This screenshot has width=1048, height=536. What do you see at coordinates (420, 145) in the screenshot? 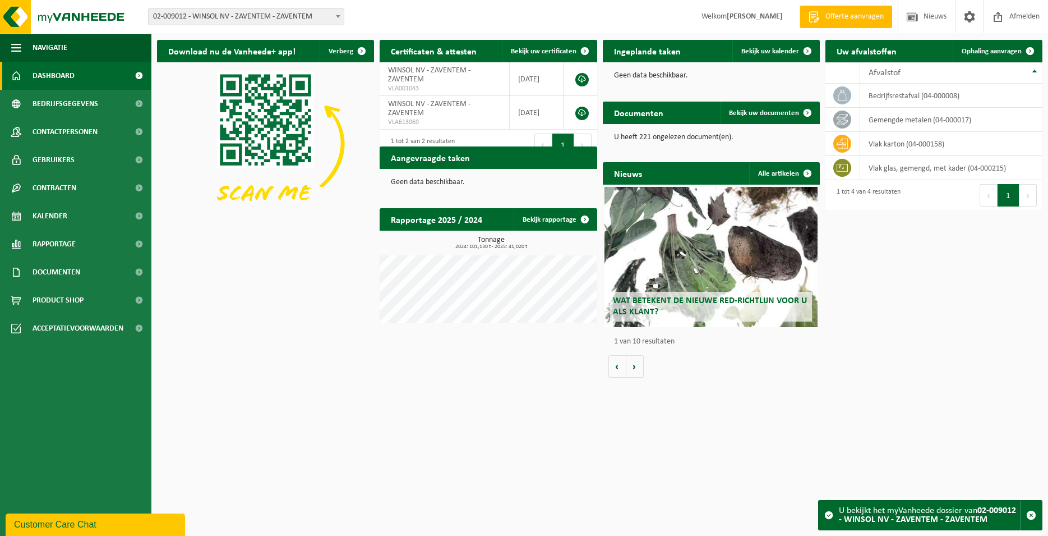
I see `div: 1 tot 2 van 2 resultaten` at bounding box center [420, 145].